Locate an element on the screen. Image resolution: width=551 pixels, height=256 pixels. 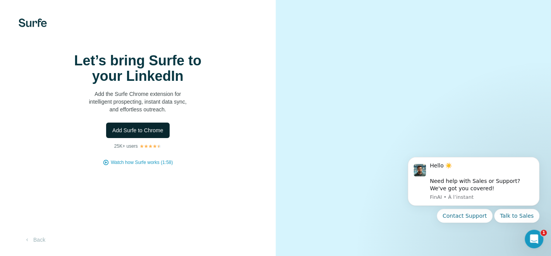
button: Add Surfe to Chrome is located at coordinates (138, 130).